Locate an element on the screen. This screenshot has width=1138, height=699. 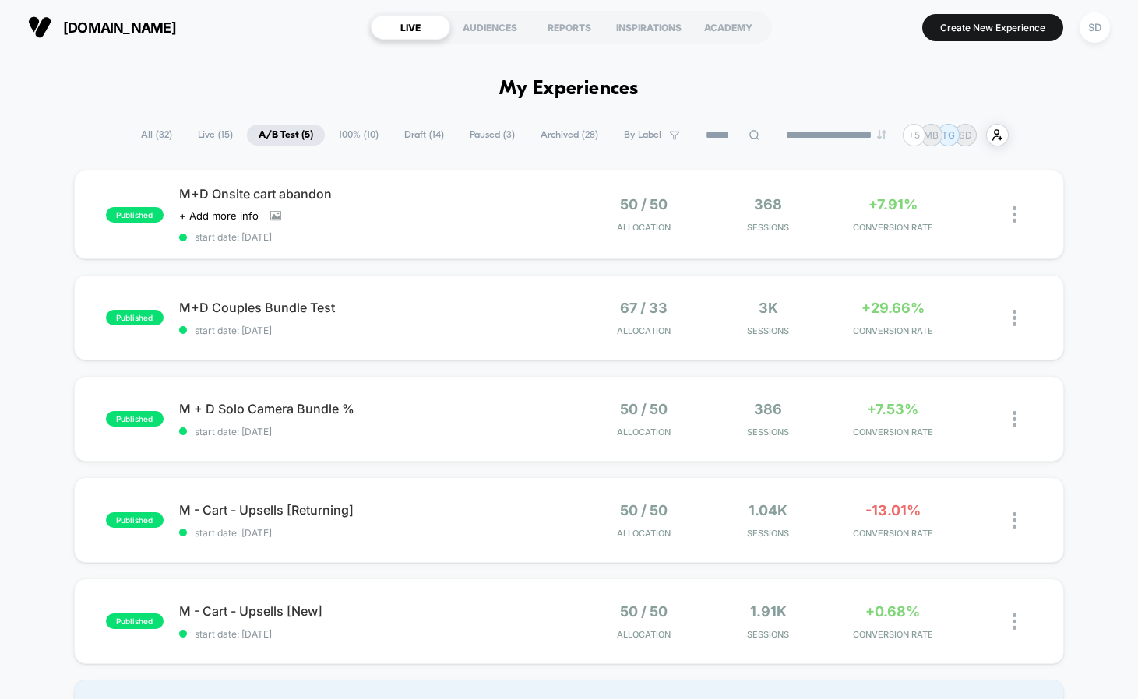
button: SD is located at coordinates (1094, 27).